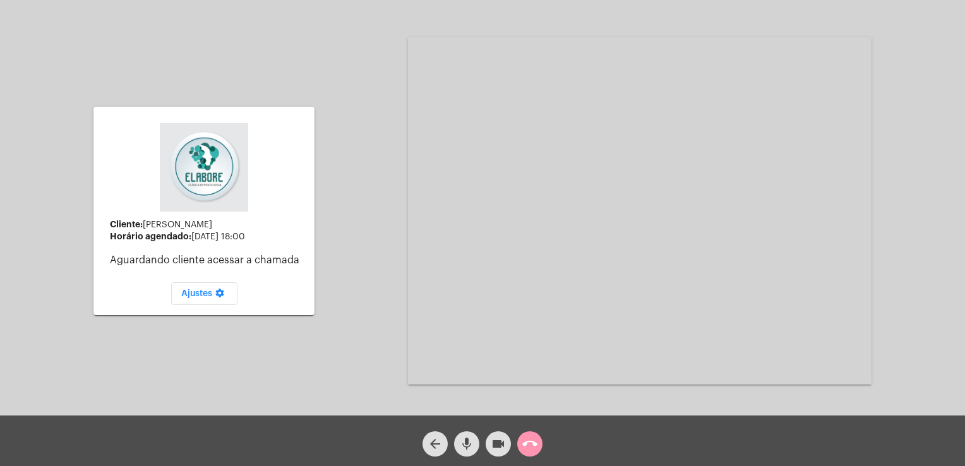 The width and height of the screenshot is (965, 466). I want to click on mat-icon: videocam, so click(498, 444).